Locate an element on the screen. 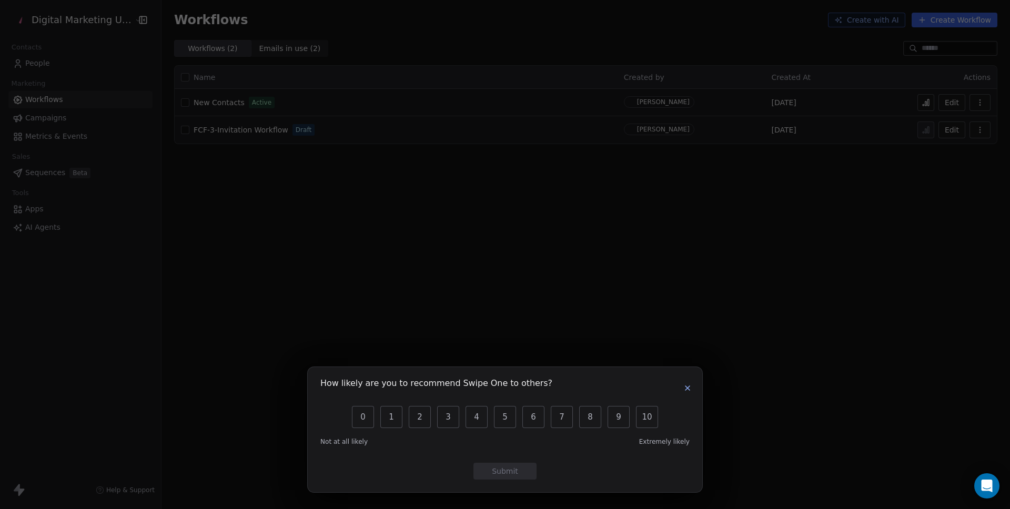 Image resolution: width=1010 pixels, height=509 pixels. button: 1 is located at coordinates (391, 417).